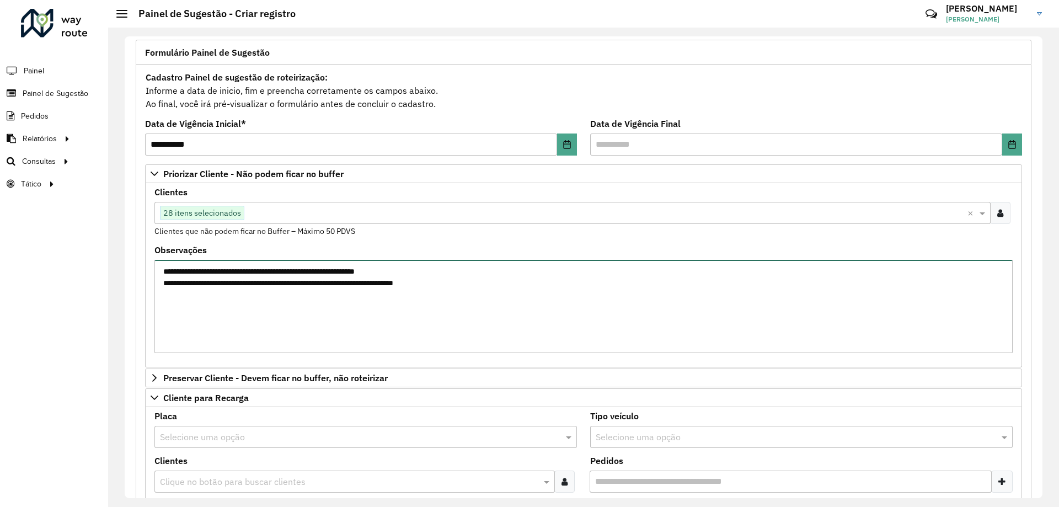  What do you see at coordinates (275, 378) in the screenshot?
I see `span: Preservar Cliente - Devem ficar no buffer, não roteirizar` at bounding box center [275, 378].